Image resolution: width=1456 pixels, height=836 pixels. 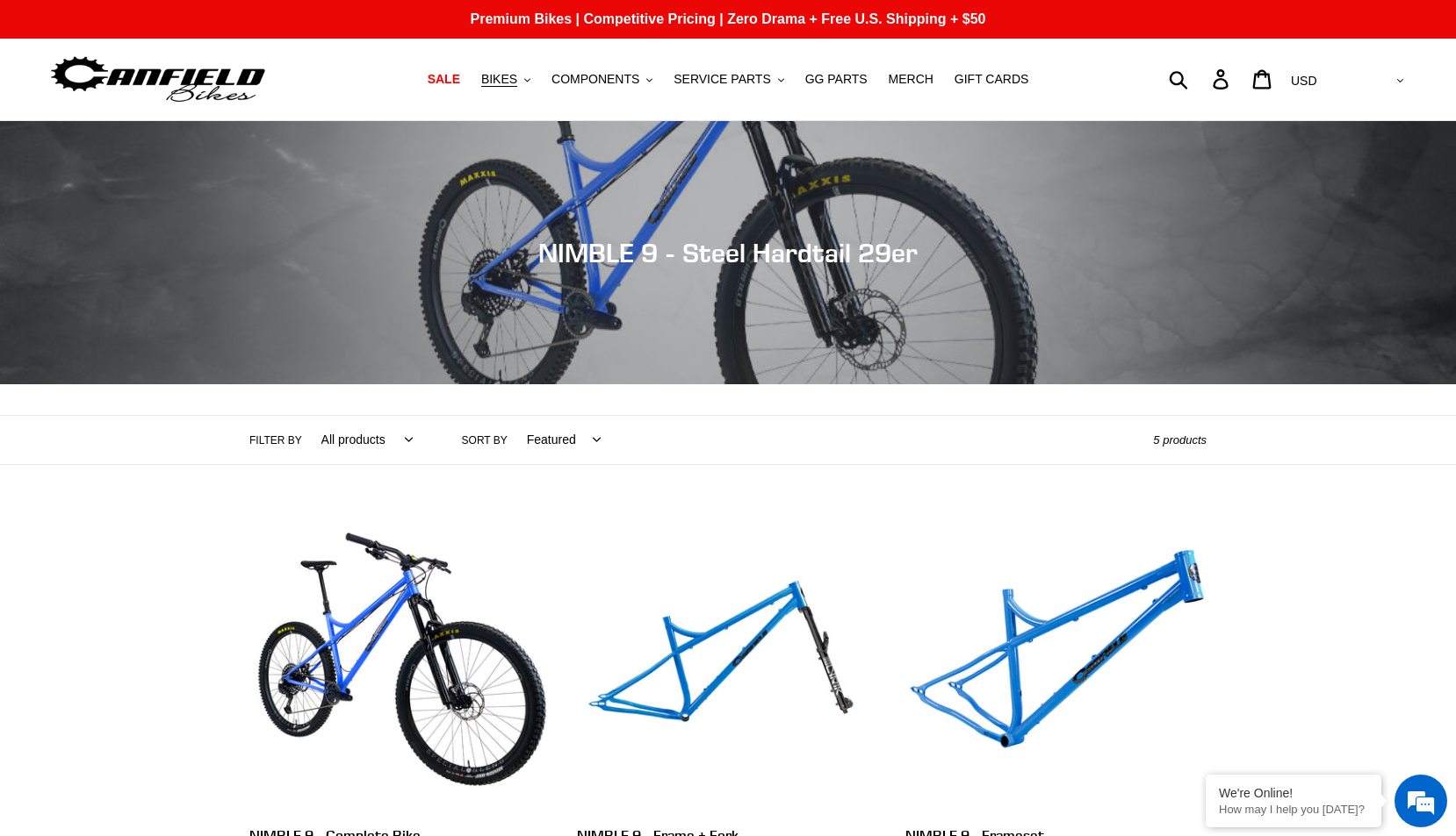 I want to click on span: SALE, so click(x=444, y=79).